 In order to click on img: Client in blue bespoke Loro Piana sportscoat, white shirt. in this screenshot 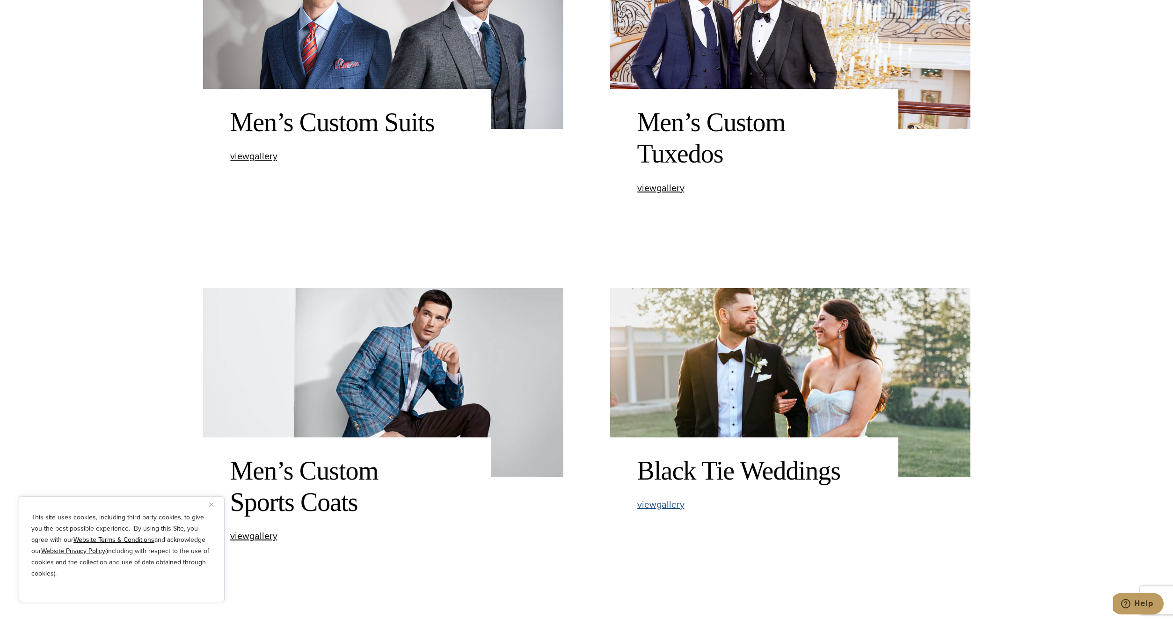, I will do `click(383, 382)`.